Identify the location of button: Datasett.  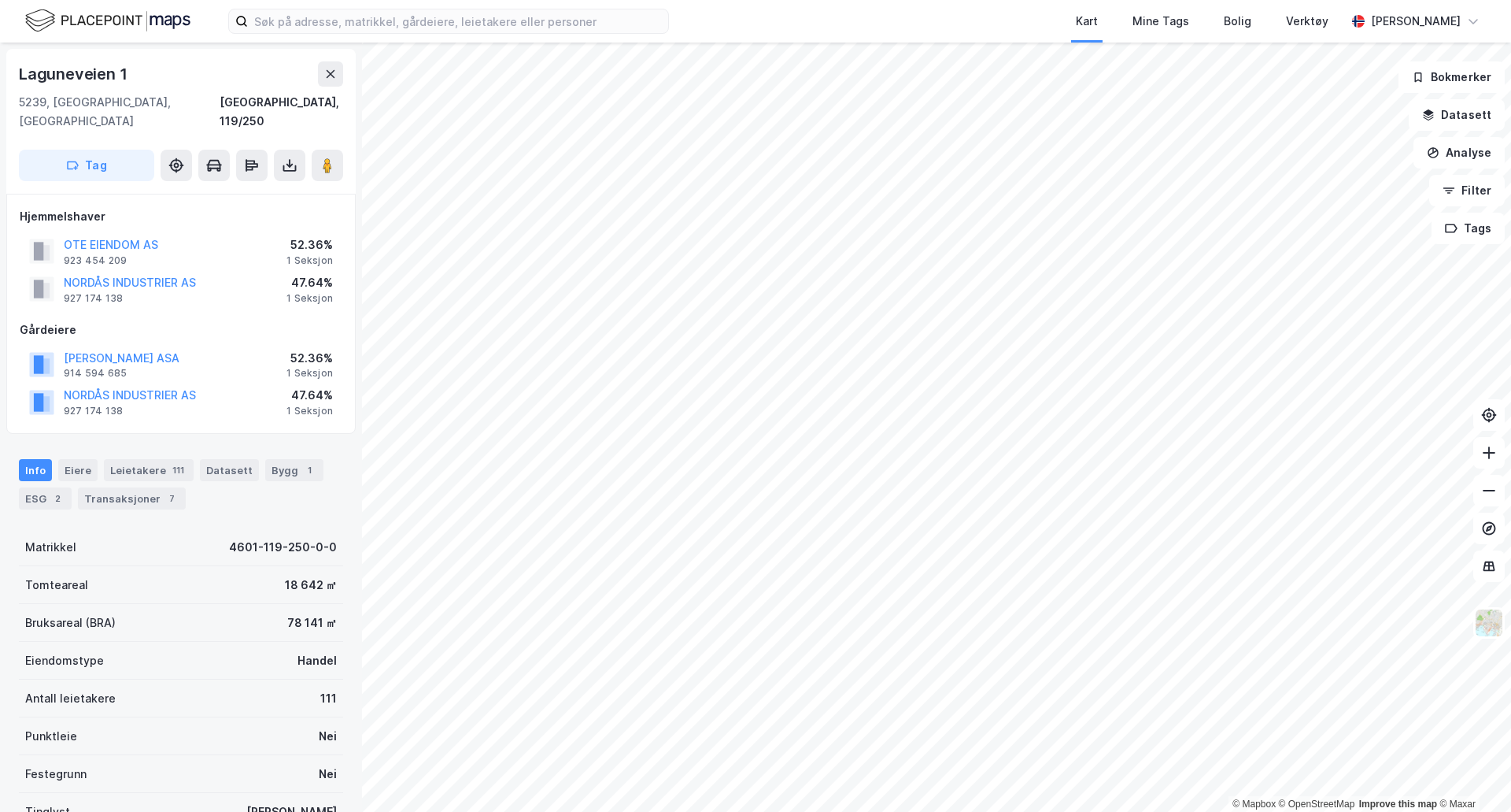
(1457, 115).